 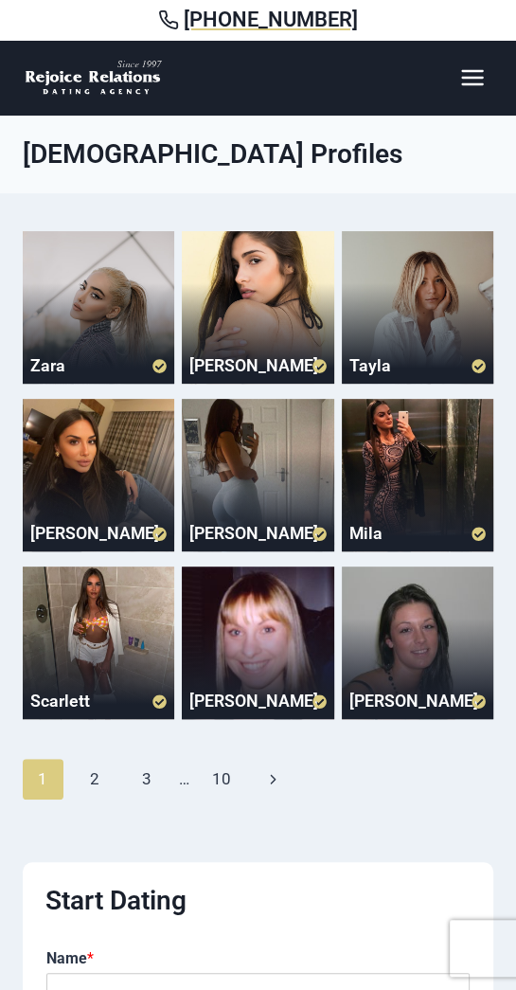 I want to click on nav: Page navigation, so click(x=258, y=779).